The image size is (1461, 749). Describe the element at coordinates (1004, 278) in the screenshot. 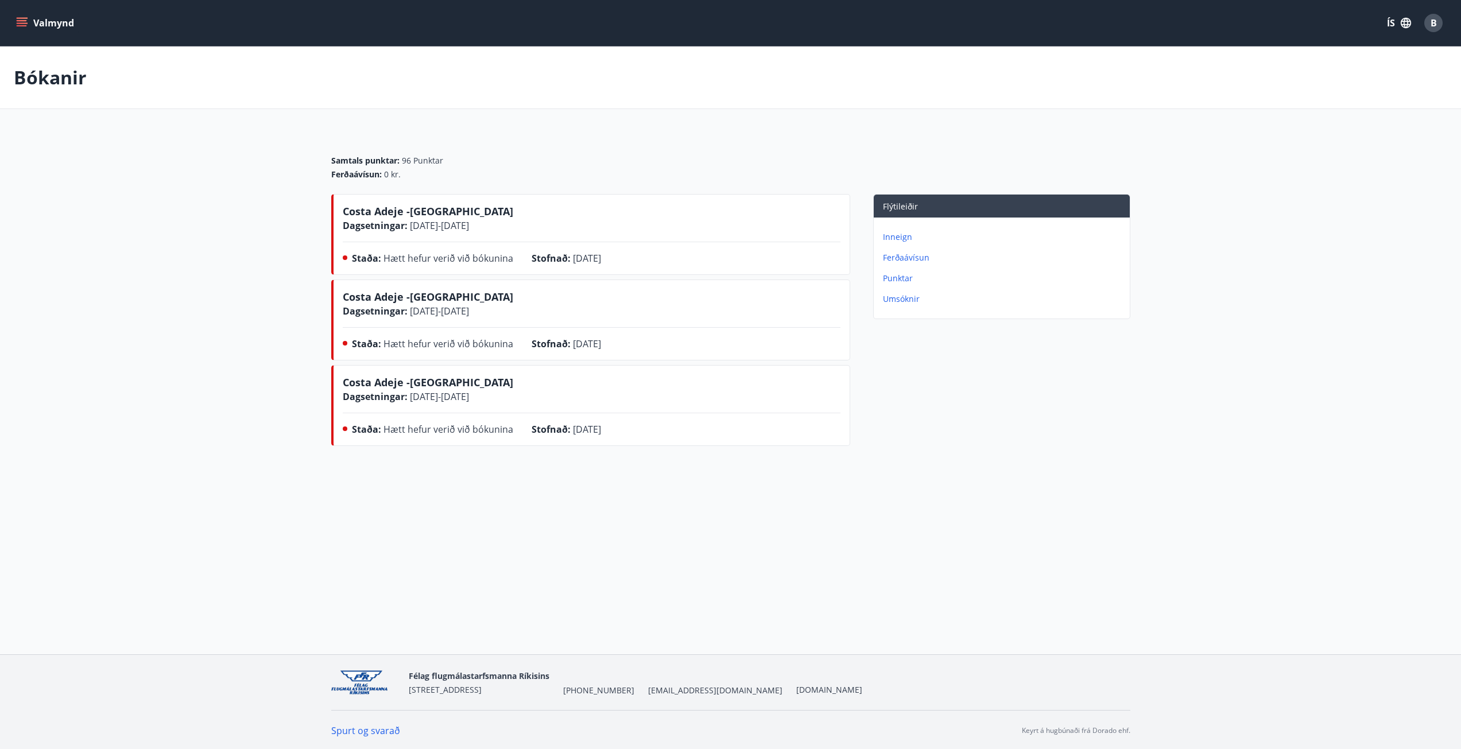

I see `p: Punktar` at that location.